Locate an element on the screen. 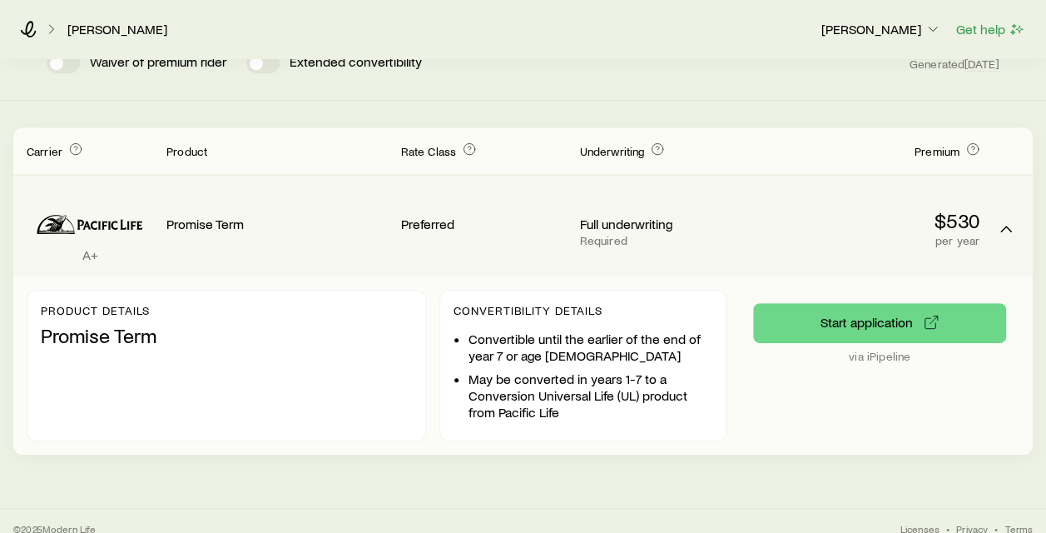  p: Full underwriting is located at coordinates (662, 224).